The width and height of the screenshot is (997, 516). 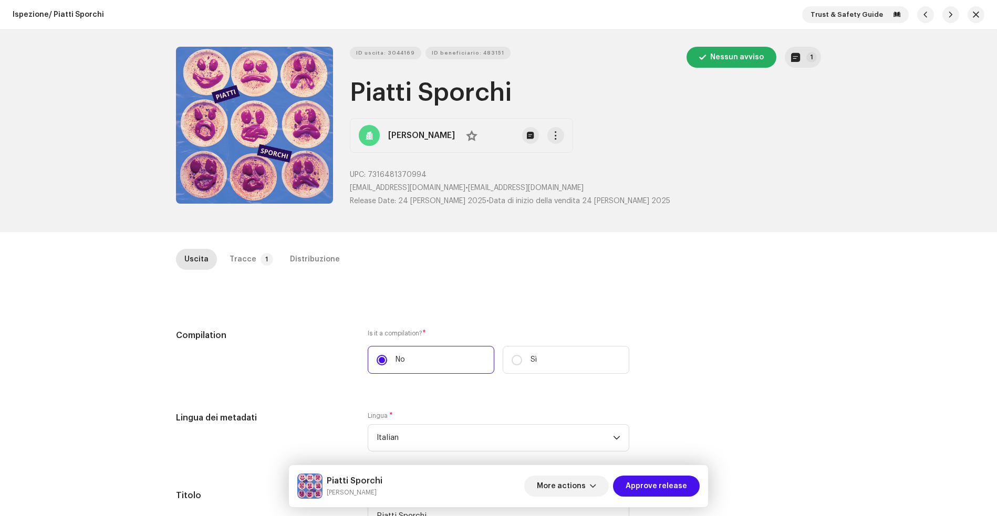 I want to click on div: Tracce, so click(x=243, y=259).